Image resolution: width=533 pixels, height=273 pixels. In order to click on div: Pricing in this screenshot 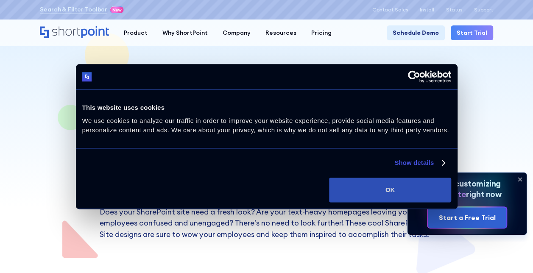, I will do `click(322, 33)`.